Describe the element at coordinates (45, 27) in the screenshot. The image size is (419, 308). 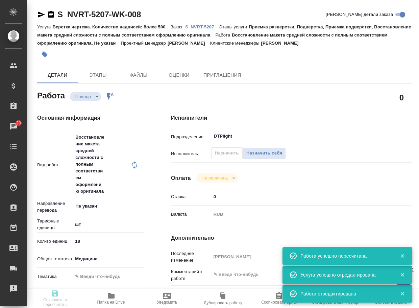
I see `p: Услуга` at that location.